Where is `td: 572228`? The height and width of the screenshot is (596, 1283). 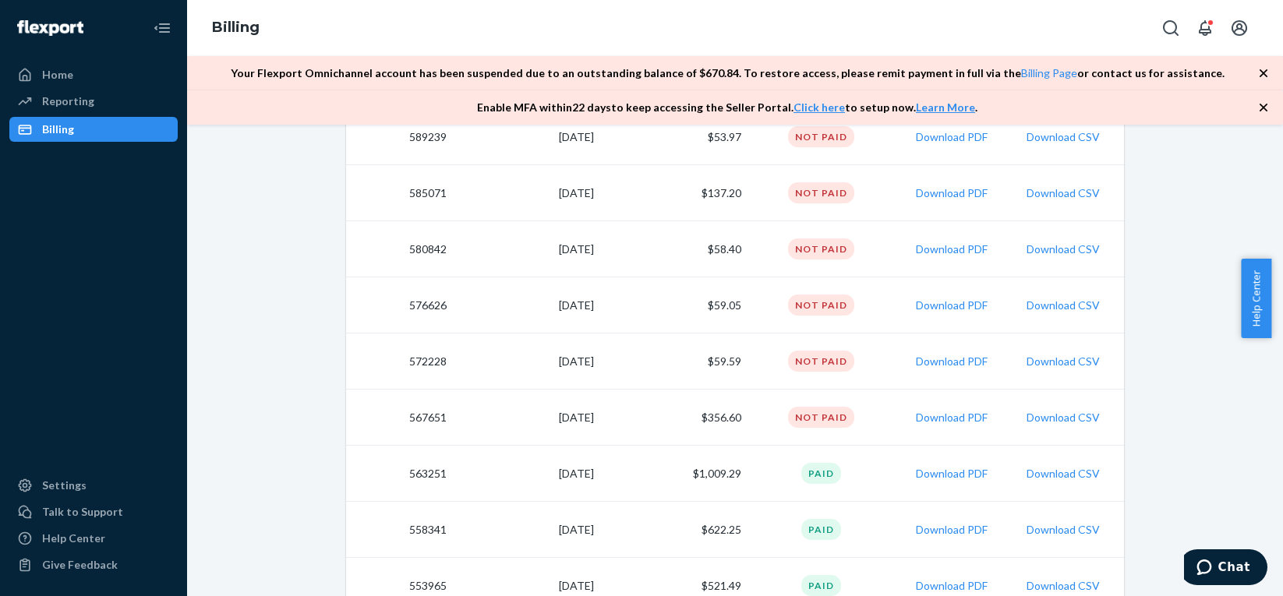
td: 572228 is located at coordinates (399, 362).